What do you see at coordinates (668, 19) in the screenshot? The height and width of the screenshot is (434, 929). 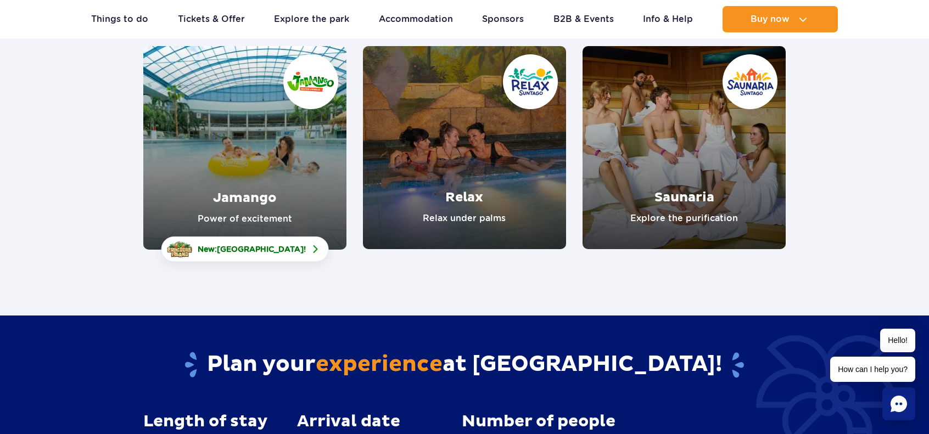 I see `a: Info & Help` at bounding box center [668, 19].